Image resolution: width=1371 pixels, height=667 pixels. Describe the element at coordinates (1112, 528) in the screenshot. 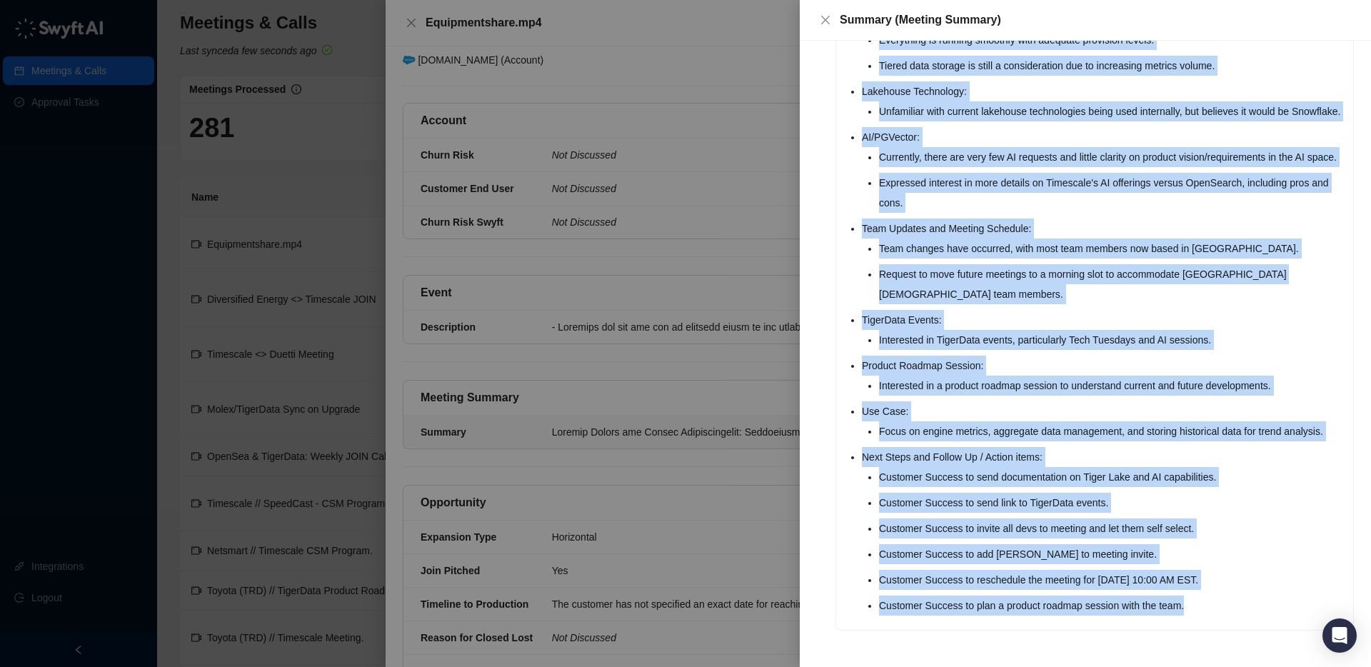

I see `li: Customer Success to invite all devs to meeting and let them self select.` at that location.